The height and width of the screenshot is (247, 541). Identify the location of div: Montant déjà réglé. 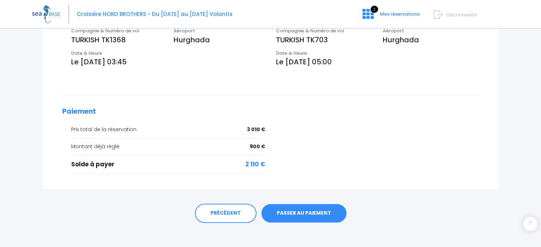
(168, 146).